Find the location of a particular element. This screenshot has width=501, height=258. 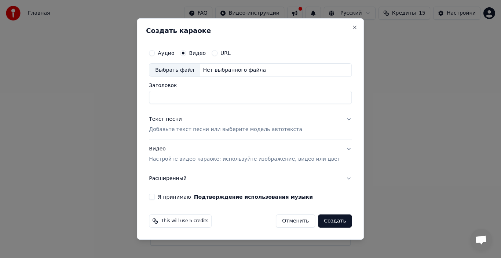

div: Видео is located at coordinates (244, 155).